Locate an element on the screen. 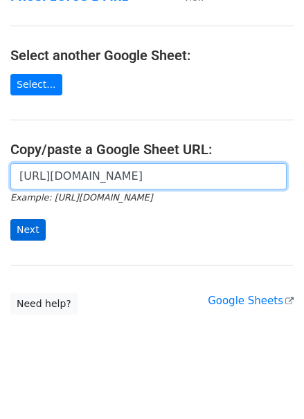 This screenshot has width=304, height=419. a: Need help? is located at coordinates (44, 304).